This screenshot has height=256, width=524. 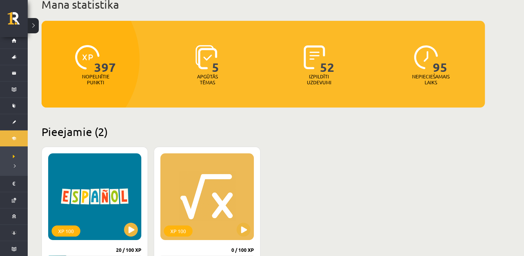 I want to click on img: icon-clock-7be60019b62300814b6bd22b8e044499b485619524d84068768e800edab66f18.svg, so click(x=426, y=57).